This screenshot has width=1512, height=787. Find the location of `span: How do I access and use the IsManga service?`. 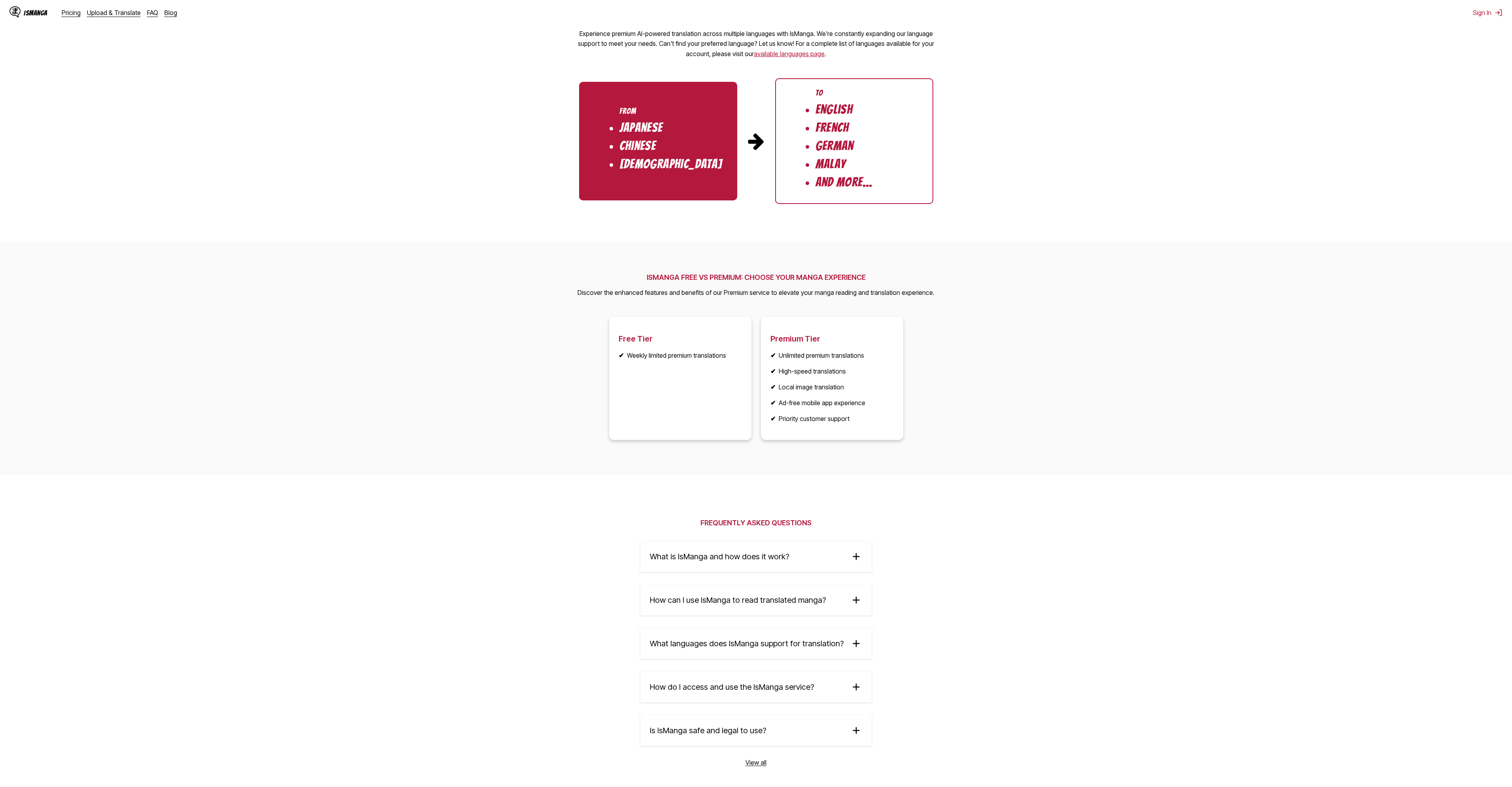

span: How do I access and use the IsManga service? is located at coordinates (732, 687).